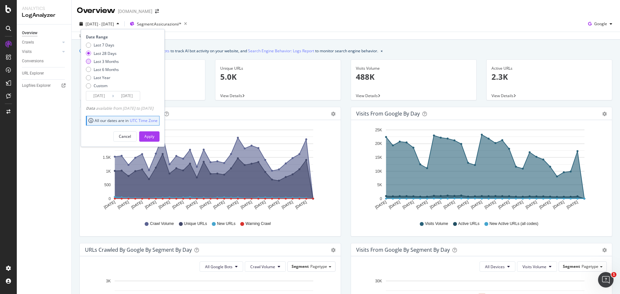  I want to click on div: arrow-right-arrow-left, so click(157, 11).